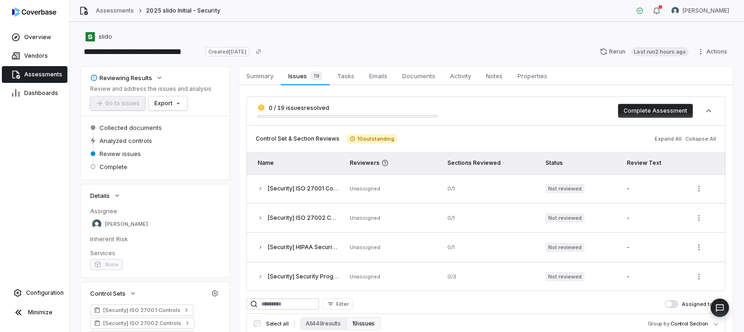  What do you see at coordinates (532, 76) in the screenshot?
I see `span: Properties` at bounding box center [532, 76].